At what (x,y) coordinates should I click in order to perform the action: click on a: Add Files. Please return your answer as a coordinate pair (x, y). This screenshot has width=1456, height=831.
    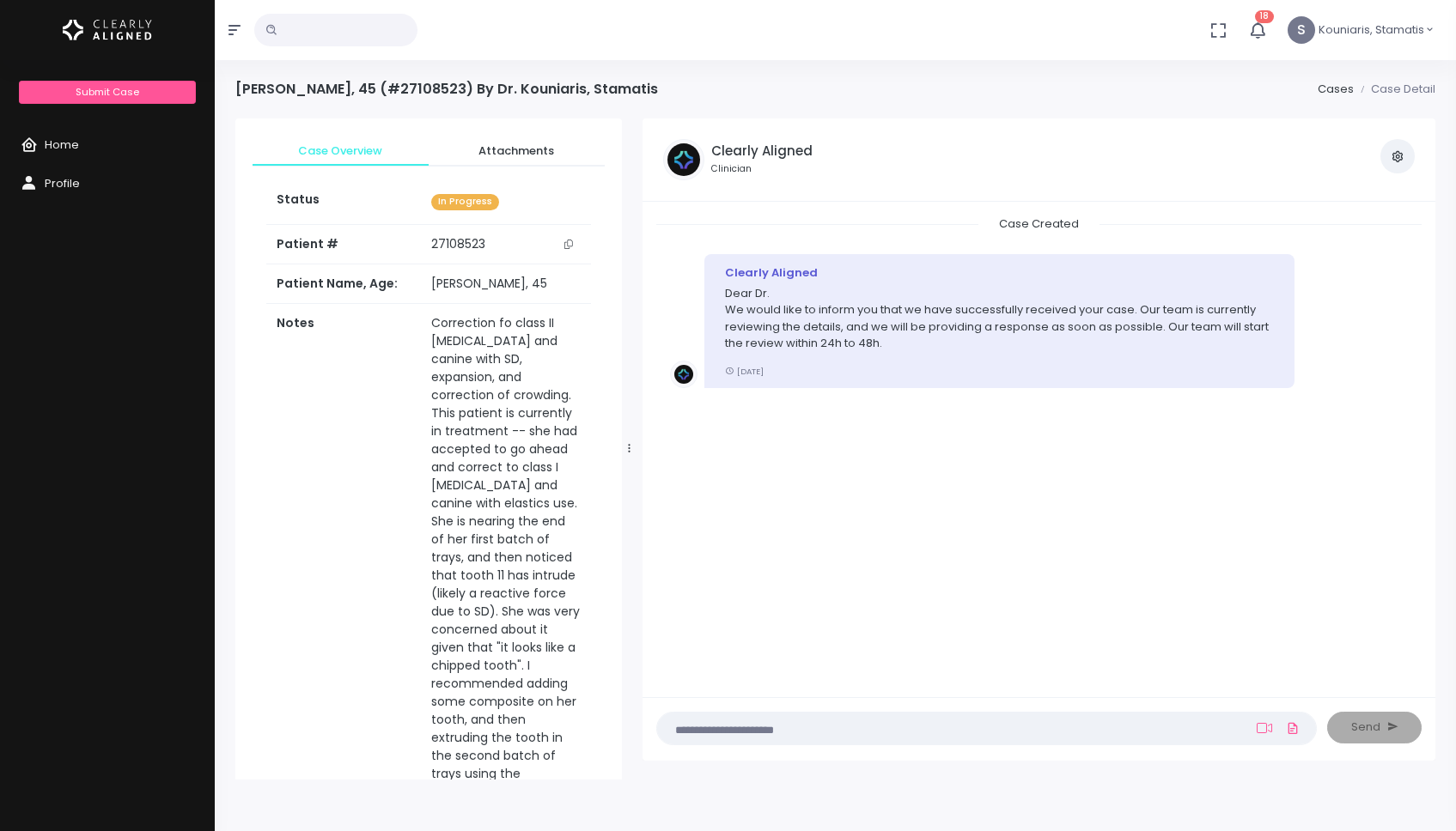
    Looking at the image, I should click on (1293, 729).